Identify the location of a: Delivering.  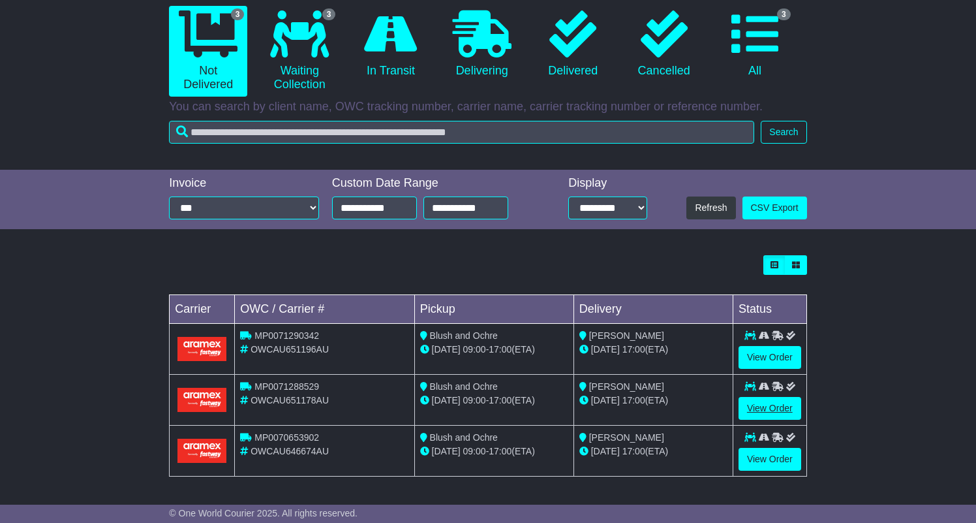
(482, 44).